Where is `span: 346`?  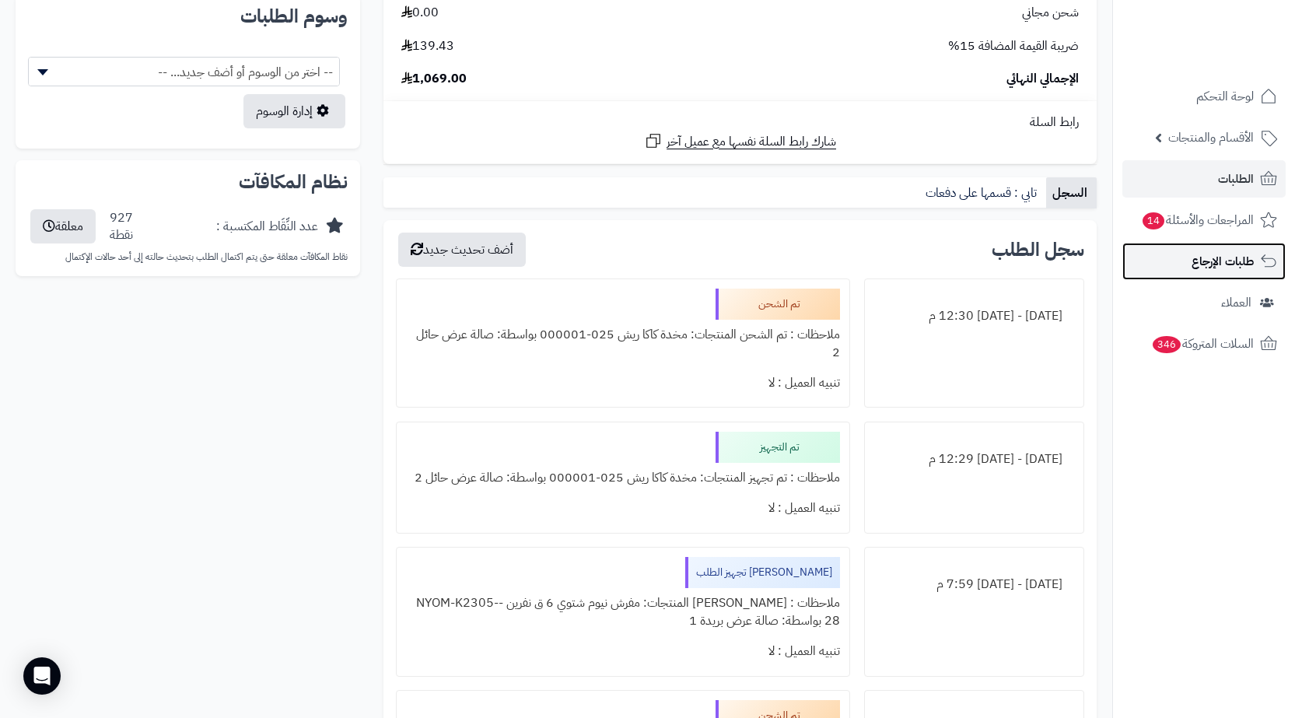
span: 346 is located at coordinates (1167, 345).